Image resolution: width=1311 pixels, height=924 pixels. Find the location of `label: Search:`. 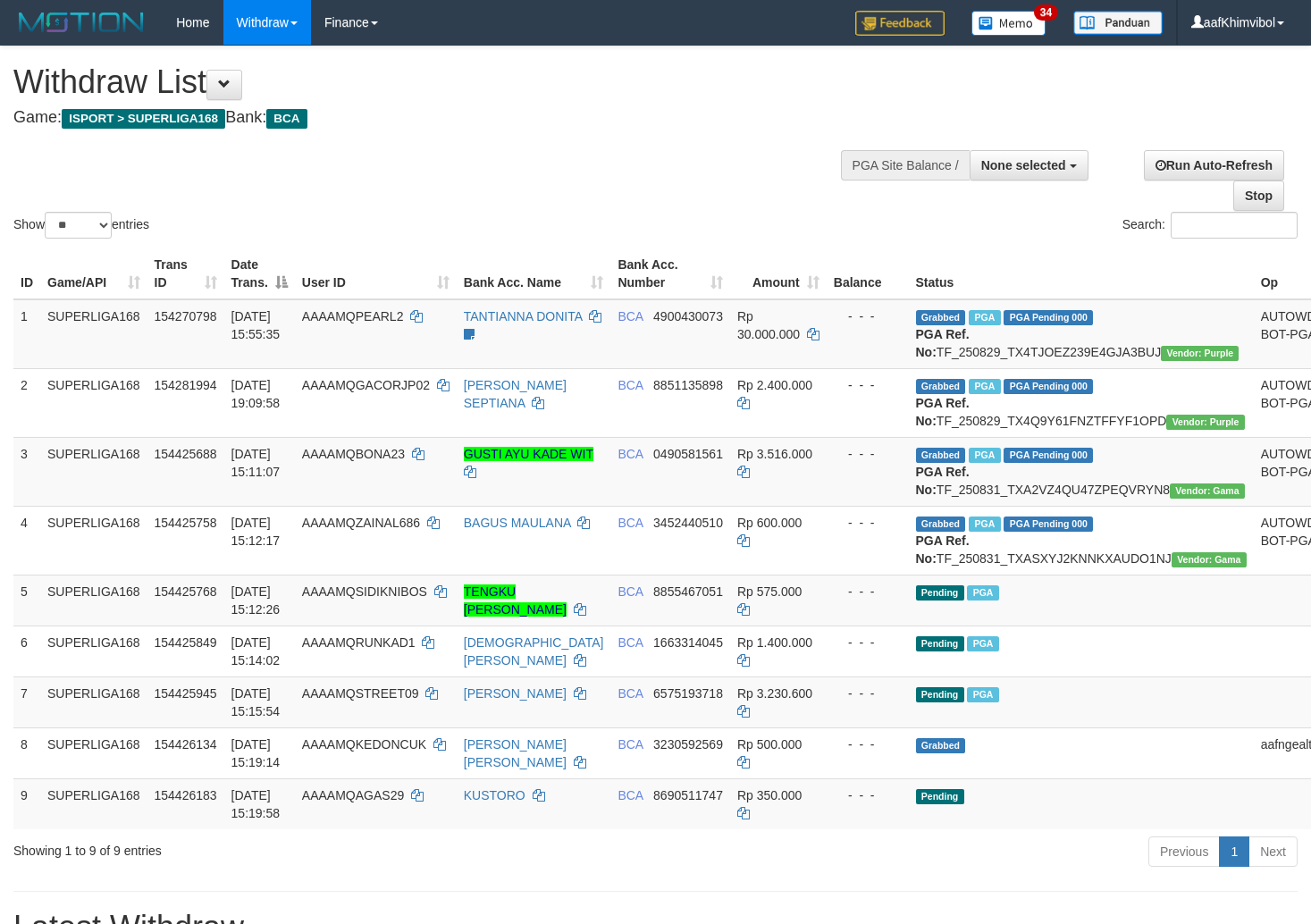

label: Search: is located at coordinates (1210, 225).